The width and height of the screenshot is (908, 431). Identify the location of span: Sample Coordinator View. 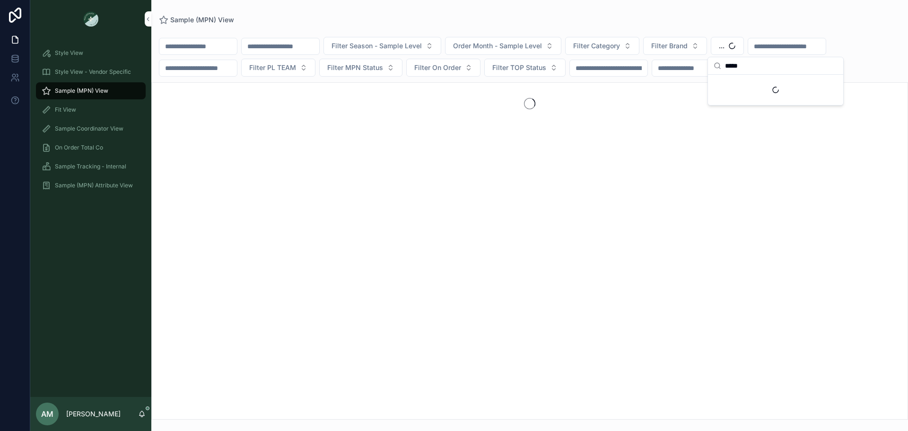
(89, 129).